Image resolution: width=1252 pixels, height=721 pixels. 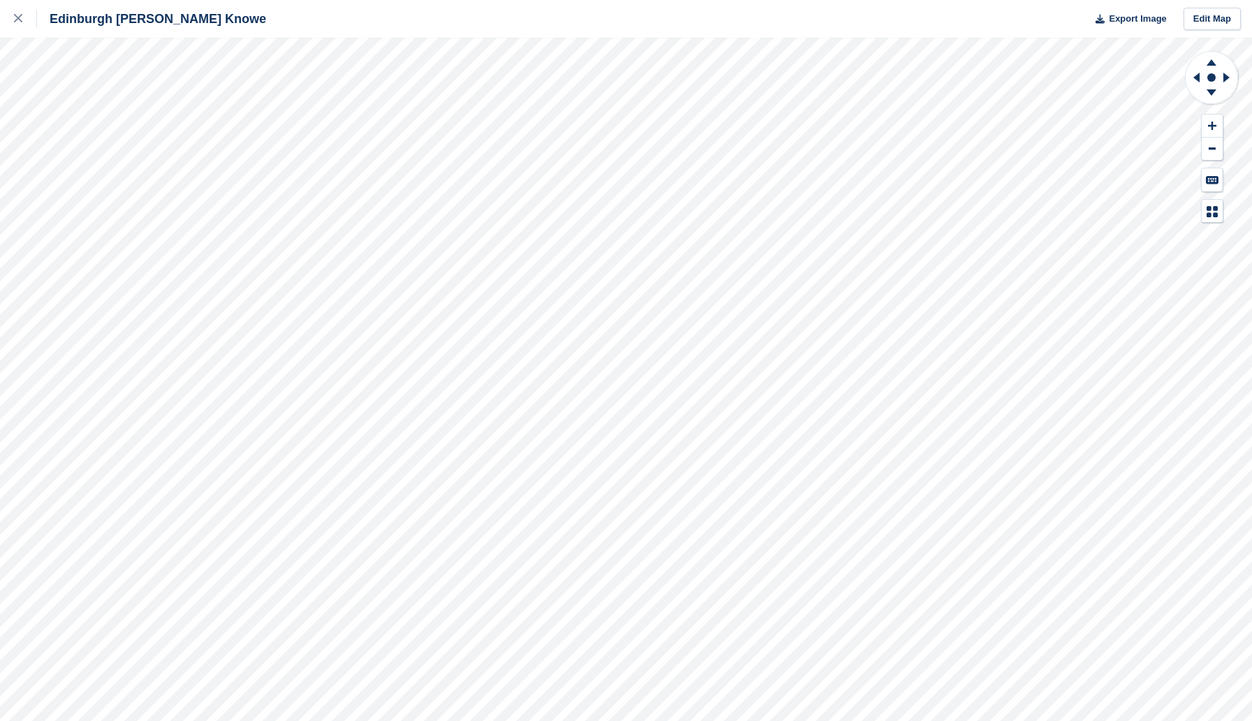 What do you see at coordinates (1212, 126) in the screenshot?
I see `button: Zoom In` at bounding box center [1212, 126].